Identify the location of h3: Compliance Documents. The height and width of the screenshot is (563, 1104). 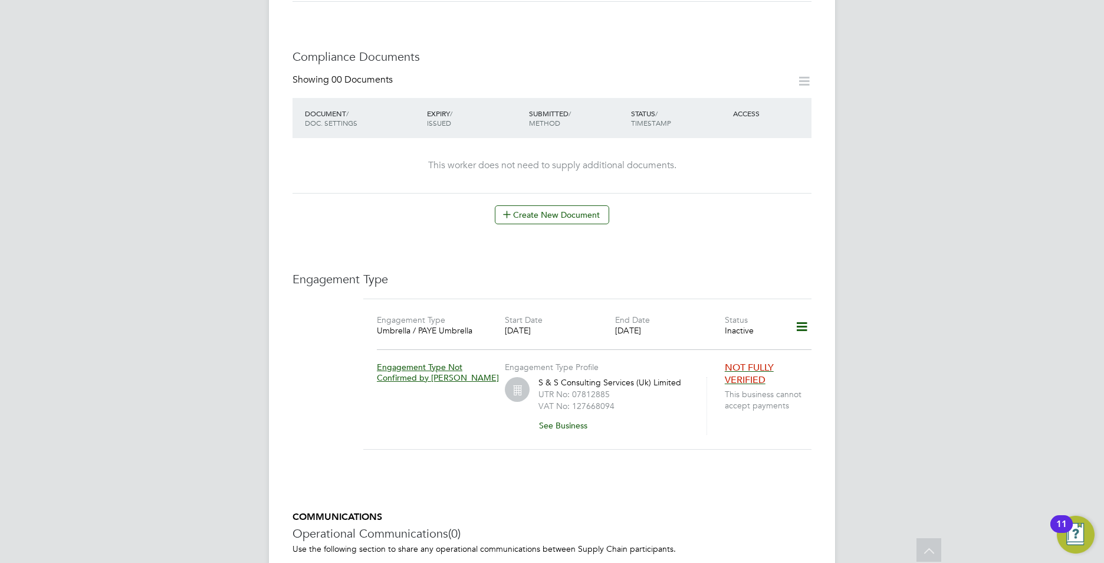
(552, 57).